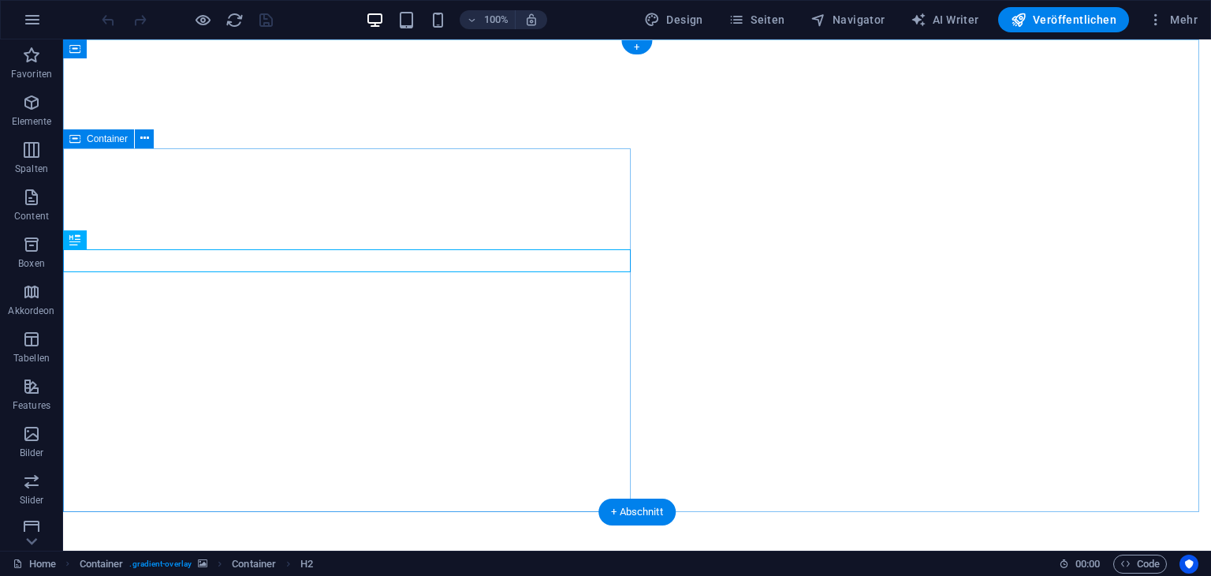 The image size is (1211, 576). I want to click on span: Design, so click(673, 20).